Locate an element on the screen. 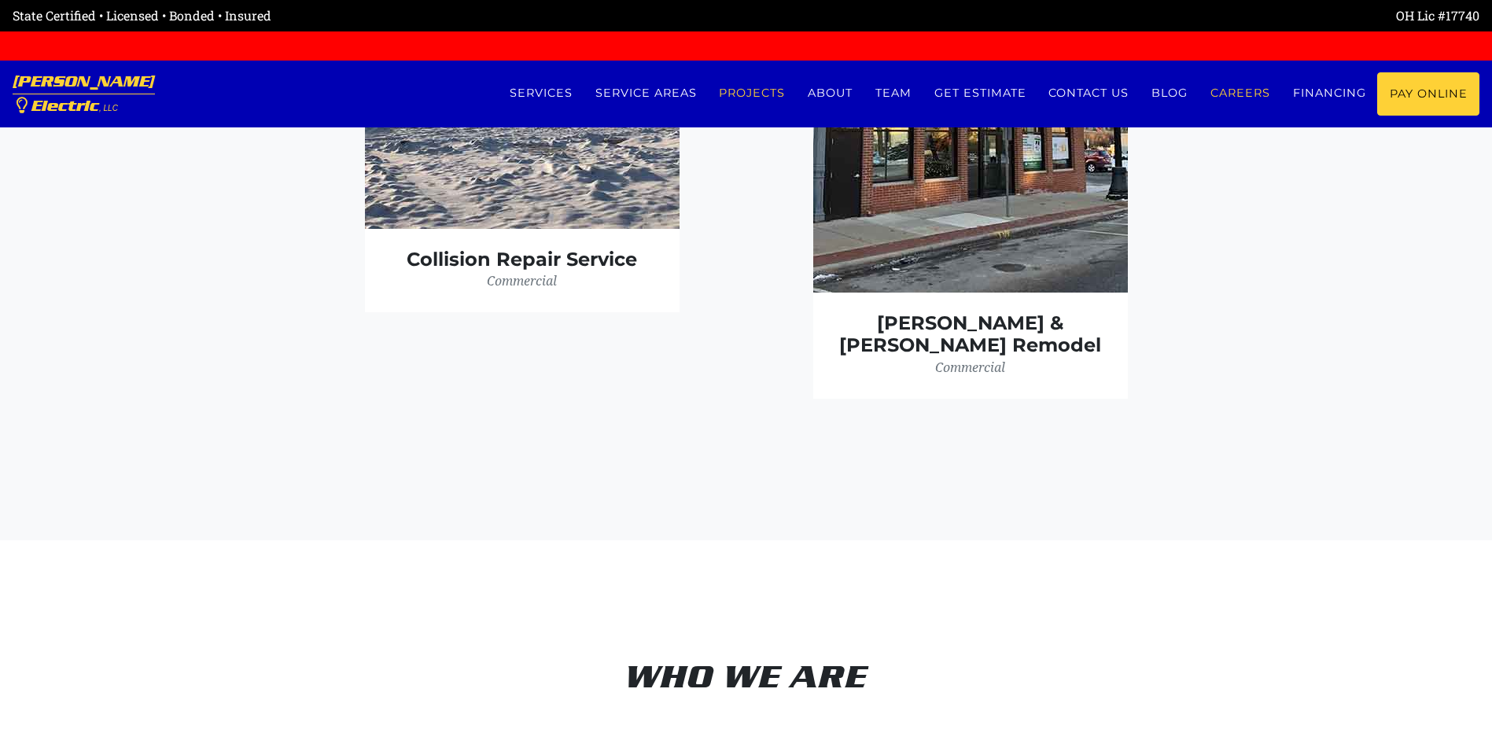 The height and width of the screenshot is (733, 1492). a: Pay Online is located at coordinates (1428, 94).